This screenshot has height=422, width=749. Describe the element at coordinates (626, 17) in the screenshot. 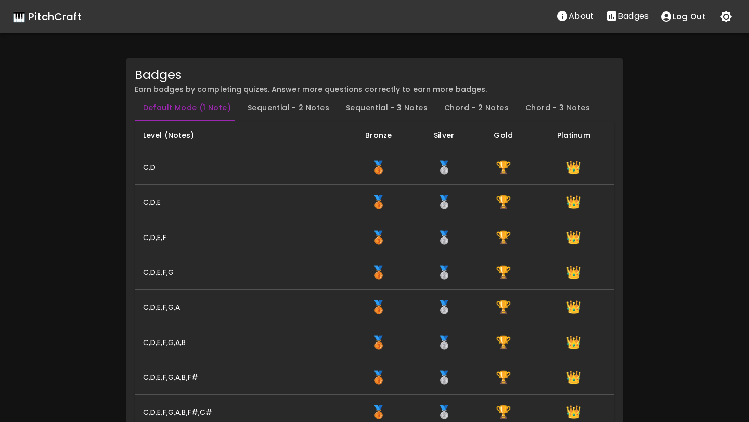

I see `a: Stats` at that location.